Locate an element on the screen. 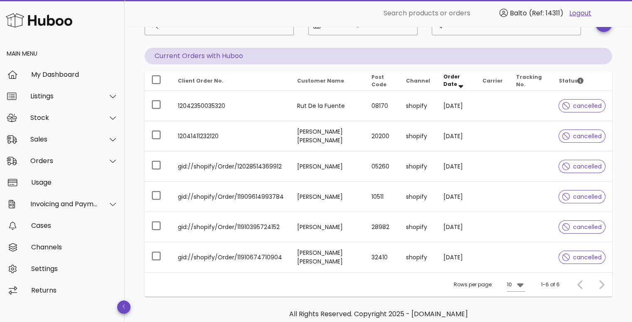  span: Post Code is located at coordinates (379, 81).